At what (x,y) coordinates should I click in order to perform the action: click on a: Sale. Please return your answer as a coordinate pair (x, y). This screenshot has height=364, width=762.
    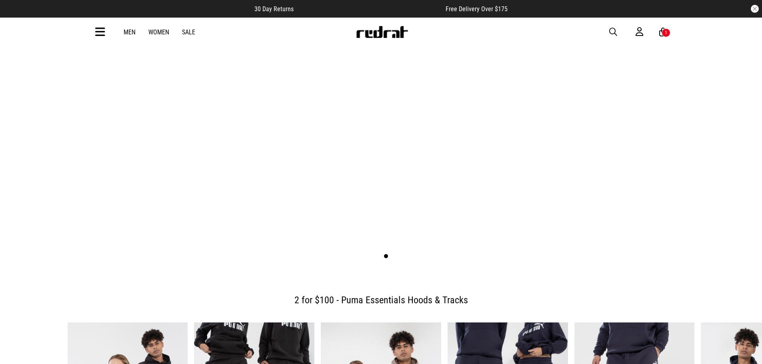
    Looking at the image, I should click on (188, 32).